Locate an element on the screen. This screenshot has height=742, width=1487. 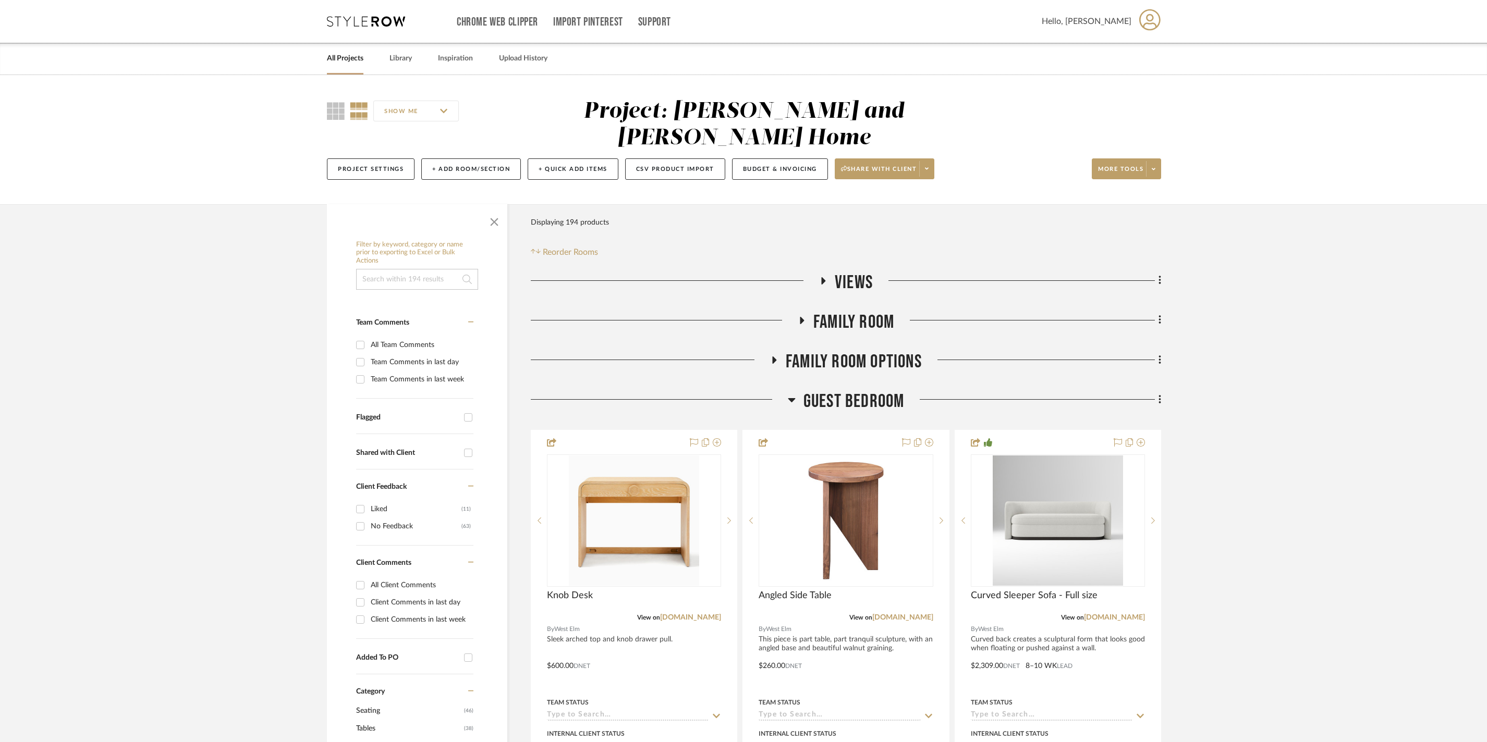
div: Displaying 194 products is located at coordinates (570, 223).